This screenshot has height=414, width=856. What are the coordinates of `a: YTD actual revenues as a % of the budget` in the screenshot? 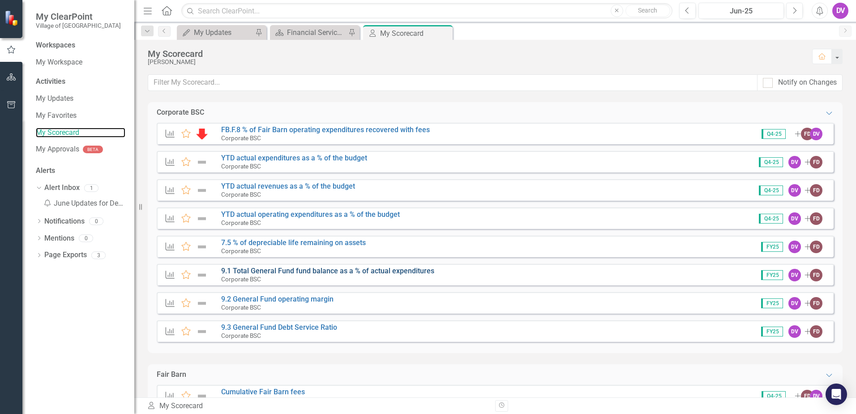 It's located at (288, 186).